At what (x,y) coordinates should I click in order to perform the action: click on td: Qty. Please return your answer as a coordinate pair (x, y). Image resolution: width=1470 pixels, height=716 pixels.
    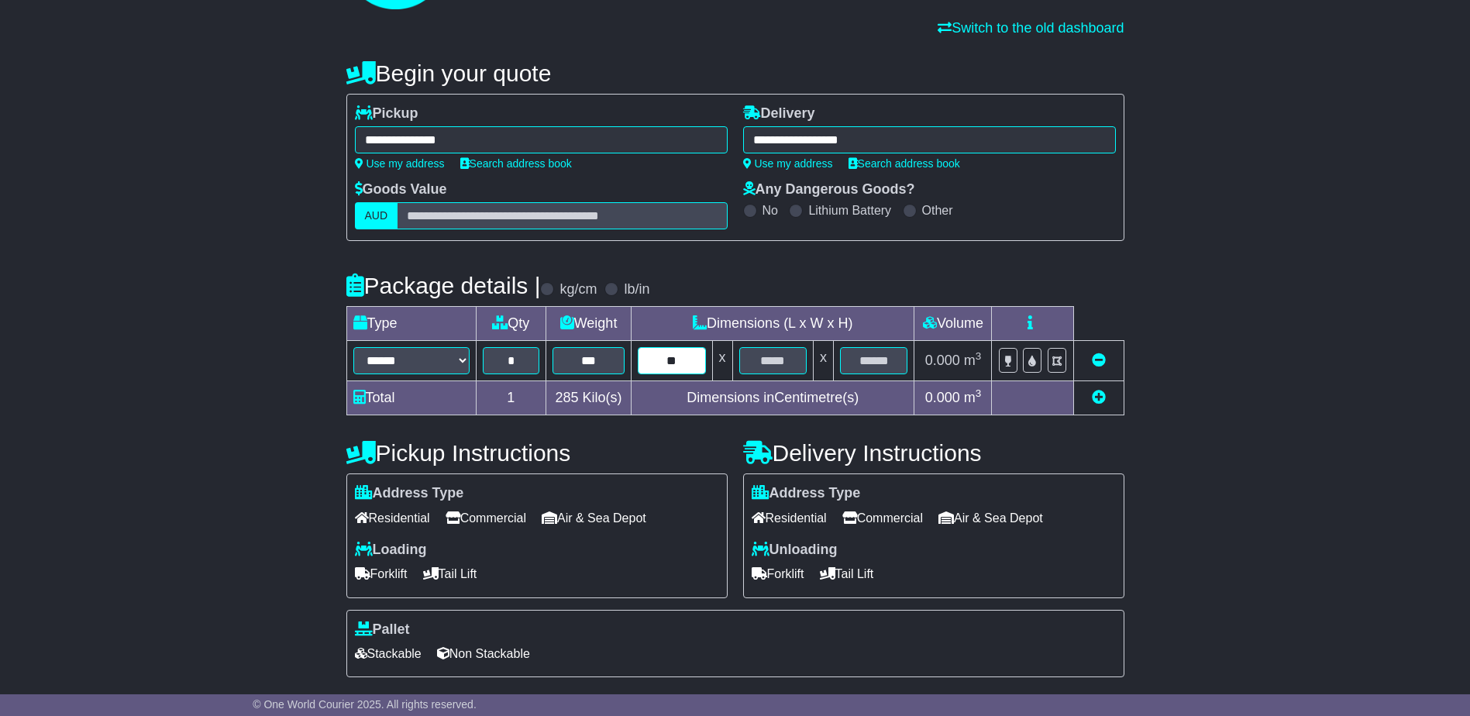
    Looking at the image, I should click on (511, 324).